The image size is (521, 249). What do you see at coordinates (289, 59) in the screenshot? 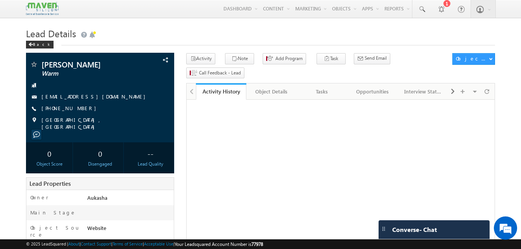
I see `span: Add Program` at bounding box center [289, 59].